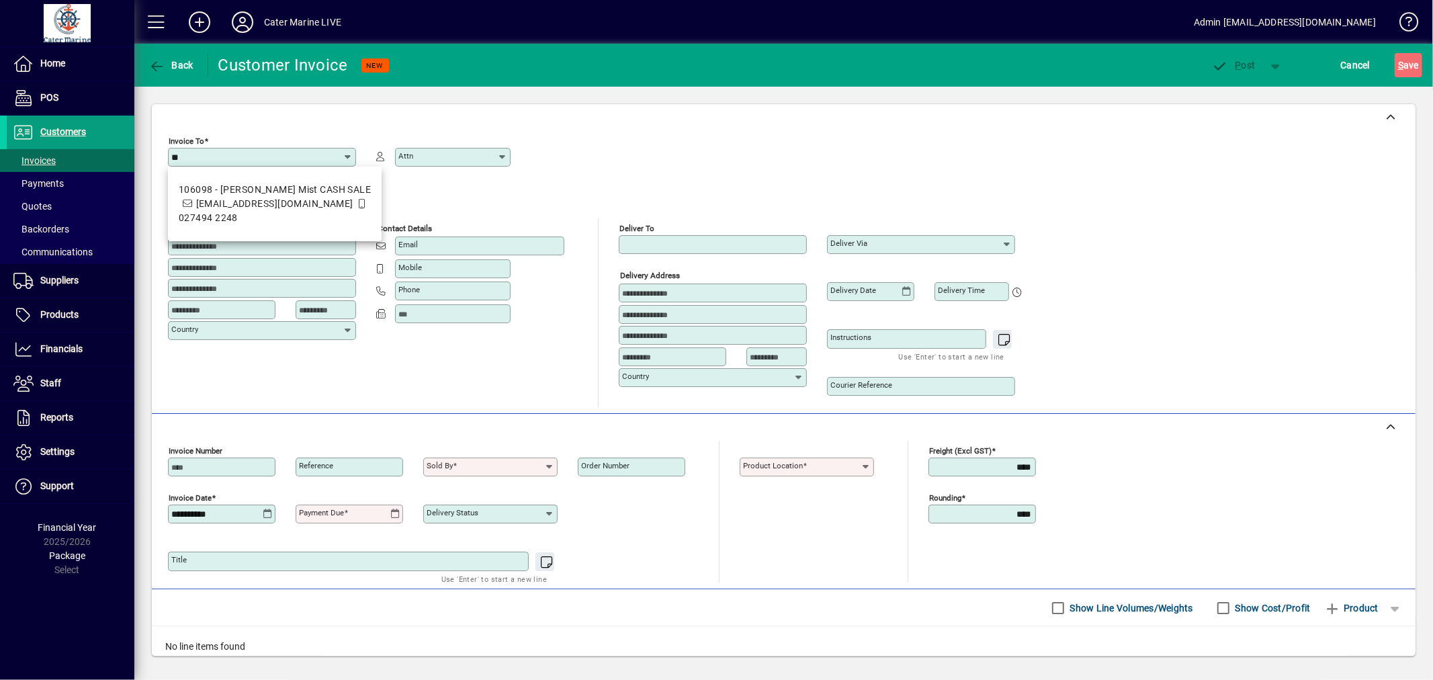  Describe the element at coordinates (171, 65) in the screenshot. I see `button: Back` at that location.